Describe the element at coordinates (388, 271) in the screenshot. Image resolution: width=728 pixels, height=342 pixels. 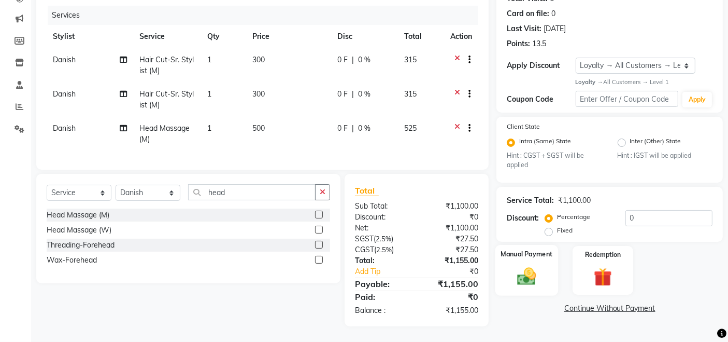
I see `a: Add Tip` at that location.